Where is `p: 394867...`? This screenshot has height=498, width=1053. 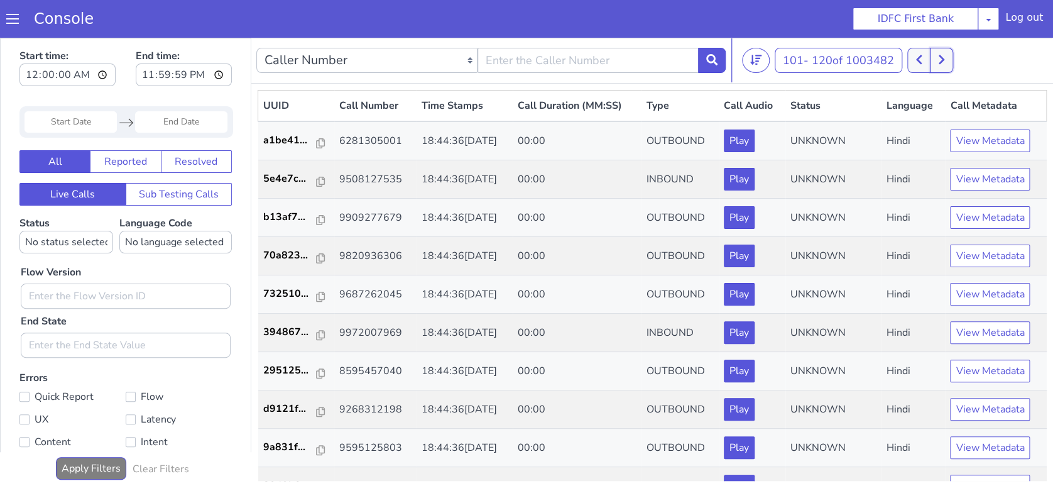 p: 394867... is located at coordinates (290, 294).